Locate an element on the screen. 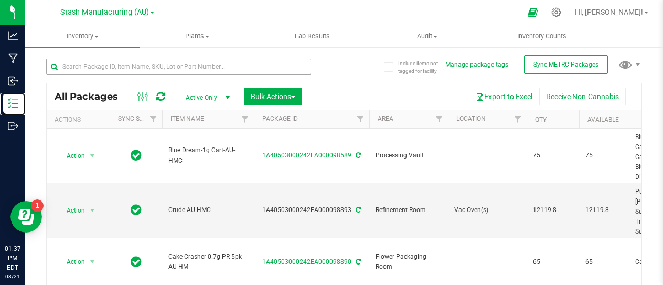  span: Inventory is located at coordinates (82, 36).